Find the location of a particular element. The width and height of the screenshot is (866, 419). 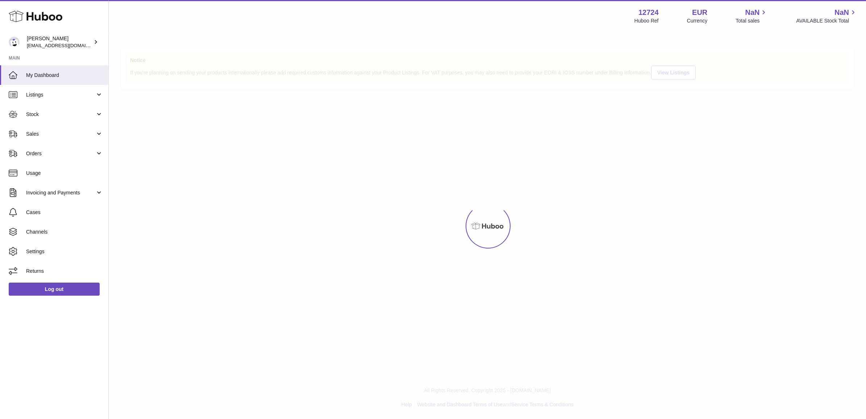

span: Orders is located at coordinates (61, 153).